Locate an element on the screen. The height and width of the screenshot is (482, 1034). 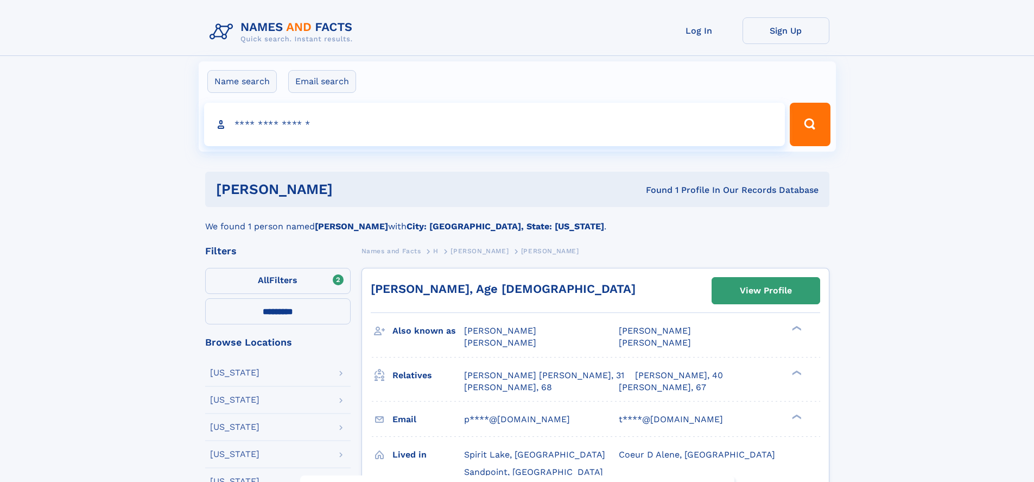
label: Filters is located at coordinates (278, 281).